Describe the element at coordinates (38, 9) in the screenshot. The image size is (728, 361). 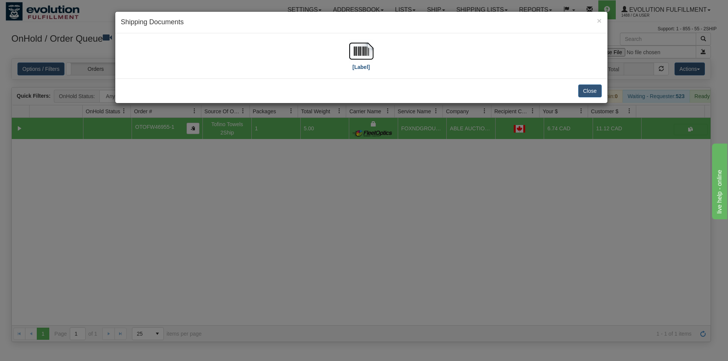
I see `div: live help - online` at that location.